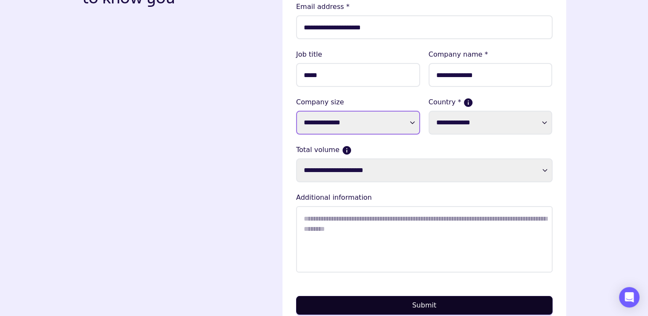 The width and height of the screenshot is (648, 316). Describe the element at coordinates (425, 150) in the screenshot. I see `label: Total volume` at that location.